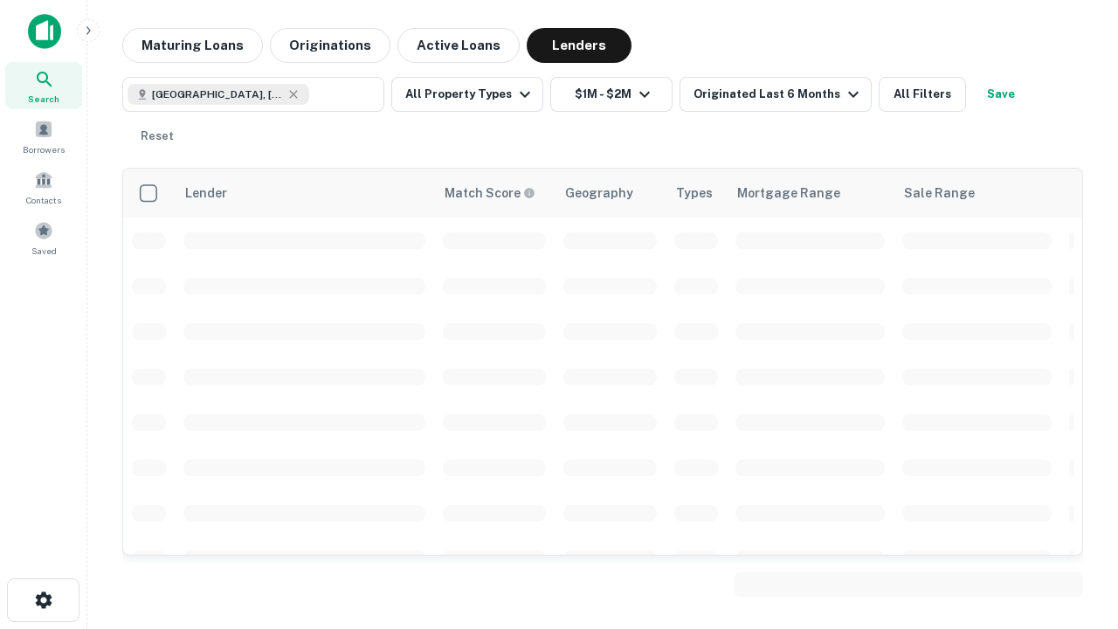  I want to click on div: Types, so click(695, 193).